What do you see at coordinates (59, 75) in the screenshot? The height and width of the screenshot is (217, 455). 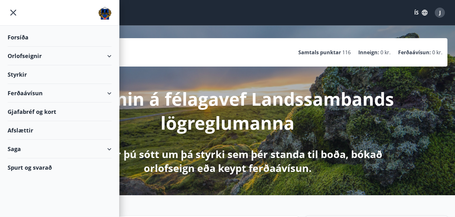 I see `div: Styrkir` at bounding box center [59, 75].